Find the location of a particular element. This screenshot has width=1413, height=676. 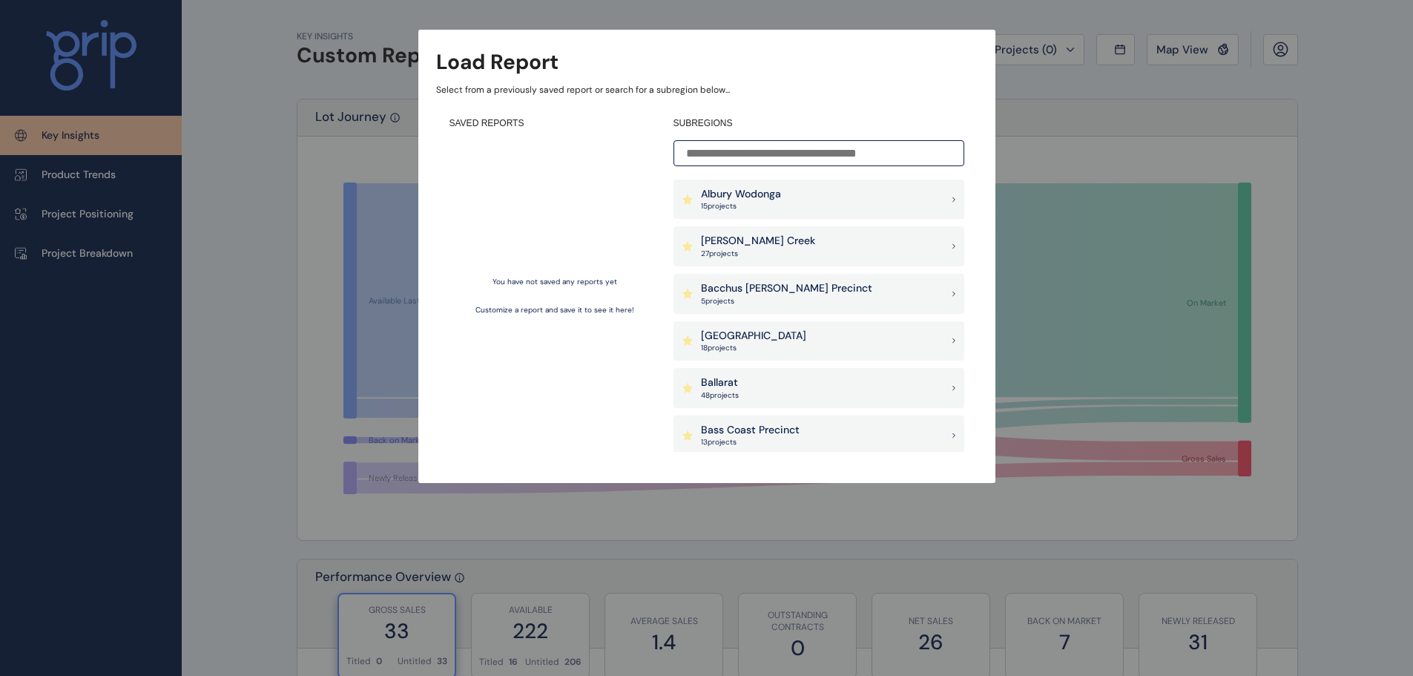

p: 27 project s is located at coordinates (758, 254).